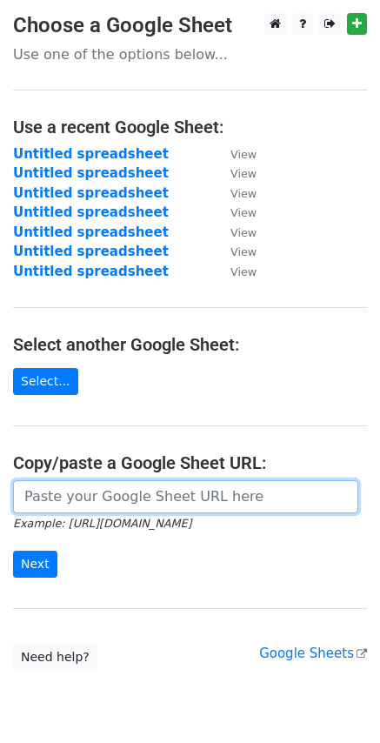  Describe the element at coordinates (35, 564) in the screenshot. I see `input: Next` at that location.